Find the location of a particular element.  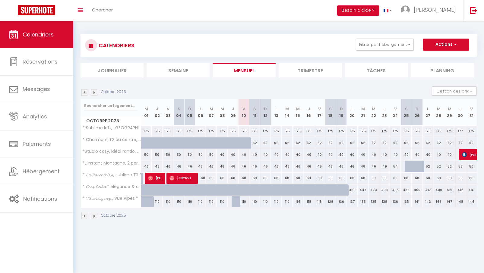

div: 147 is located at coordinates (450, 202).